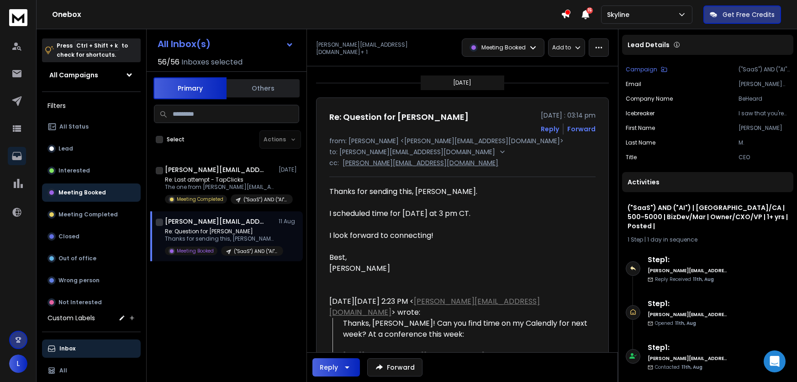 The height and width of the screenshot is (382, 797). I want to click on button: Primary, so click(190, 88).